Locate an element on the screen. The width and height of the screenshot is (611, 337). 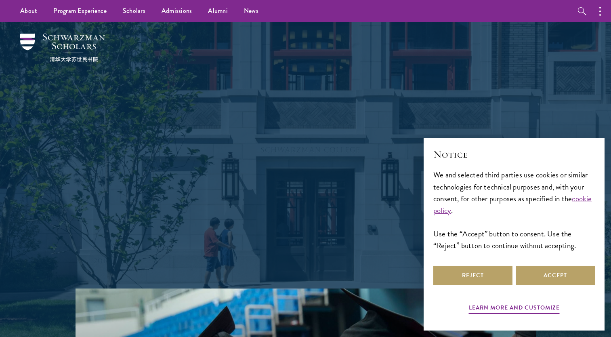
button: Accept is located at coordinates (556, 276).